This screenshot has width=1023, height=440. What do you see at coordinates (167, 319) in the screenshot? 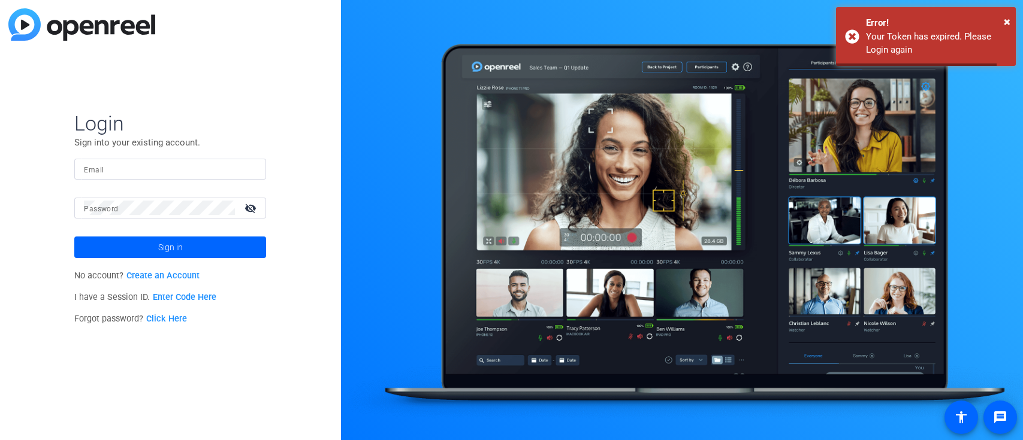
I see `a: Click Here` at bounding box center [167, 319].